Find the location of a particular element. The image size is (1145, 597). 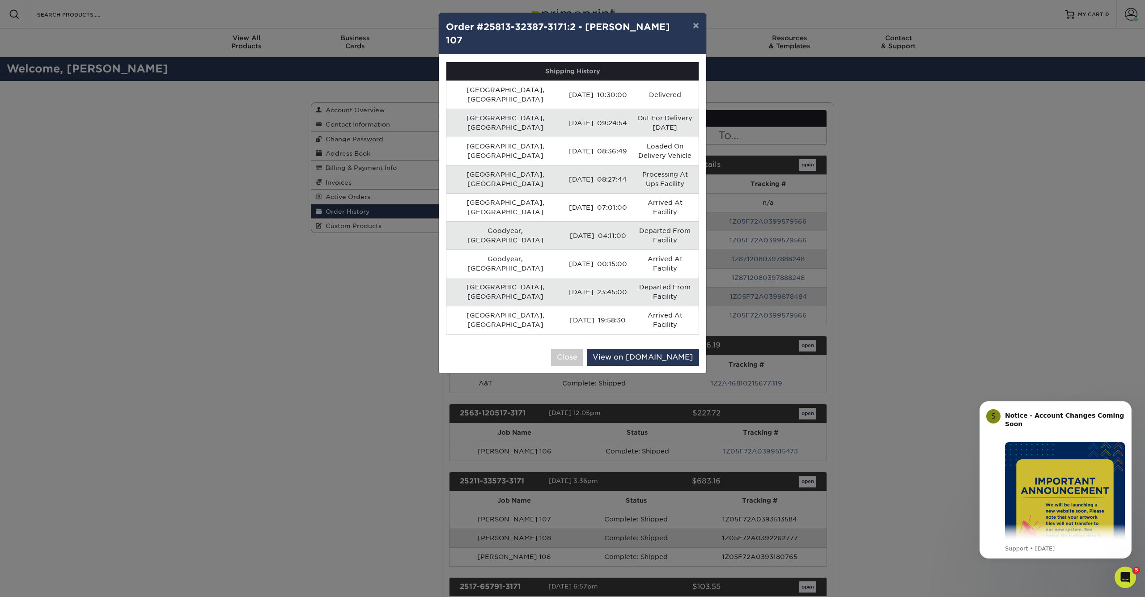

span: 5 is located at coordinates (1137, 570).